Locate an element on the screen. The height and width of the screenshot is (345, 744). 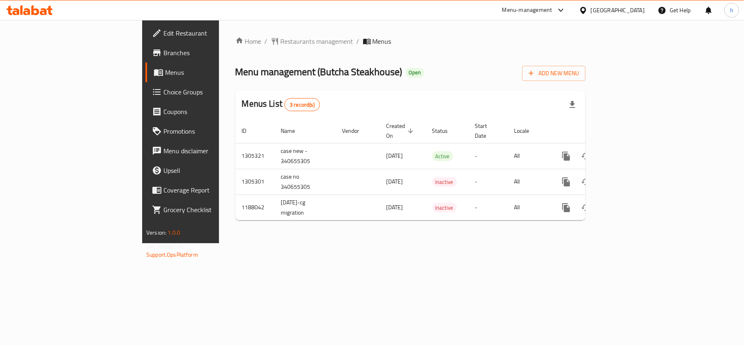
h2: Menus List is located at coordinates (281, 104).